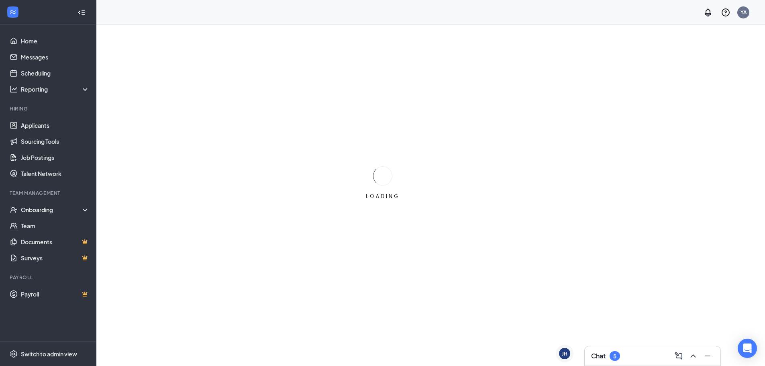 The height and width of the screenshot is (366, 765). I want to click on svg: ComposeMessage, so click(679, 356).